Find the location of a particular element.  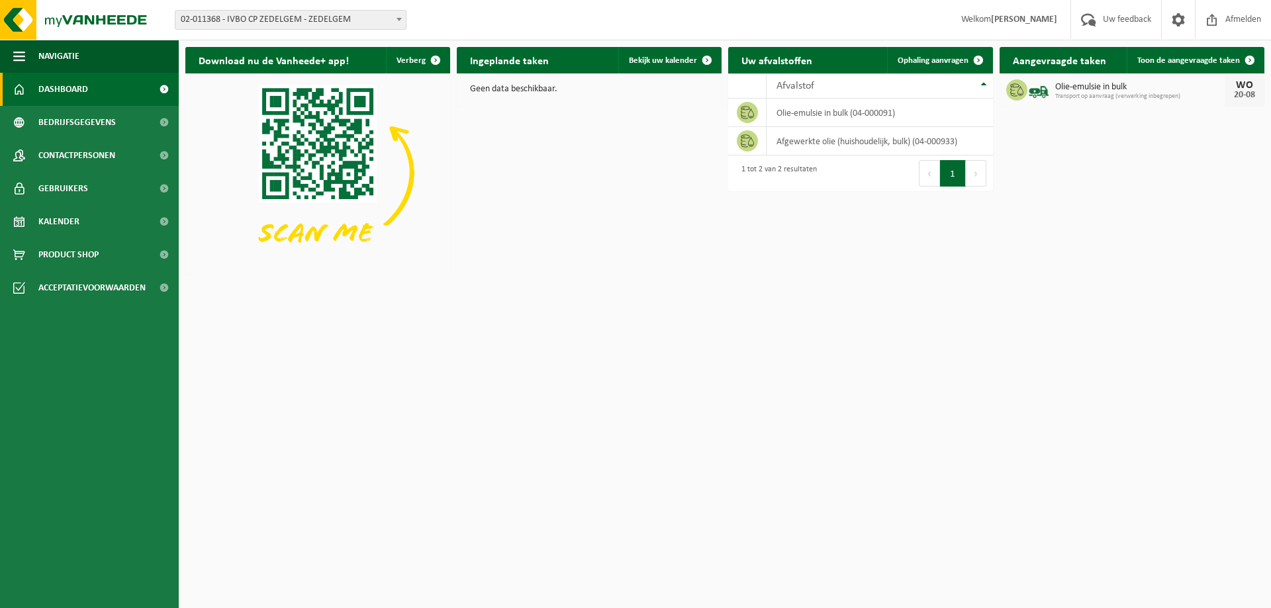

img: BL-LQ-LV is located at coordinates (1039, 89).